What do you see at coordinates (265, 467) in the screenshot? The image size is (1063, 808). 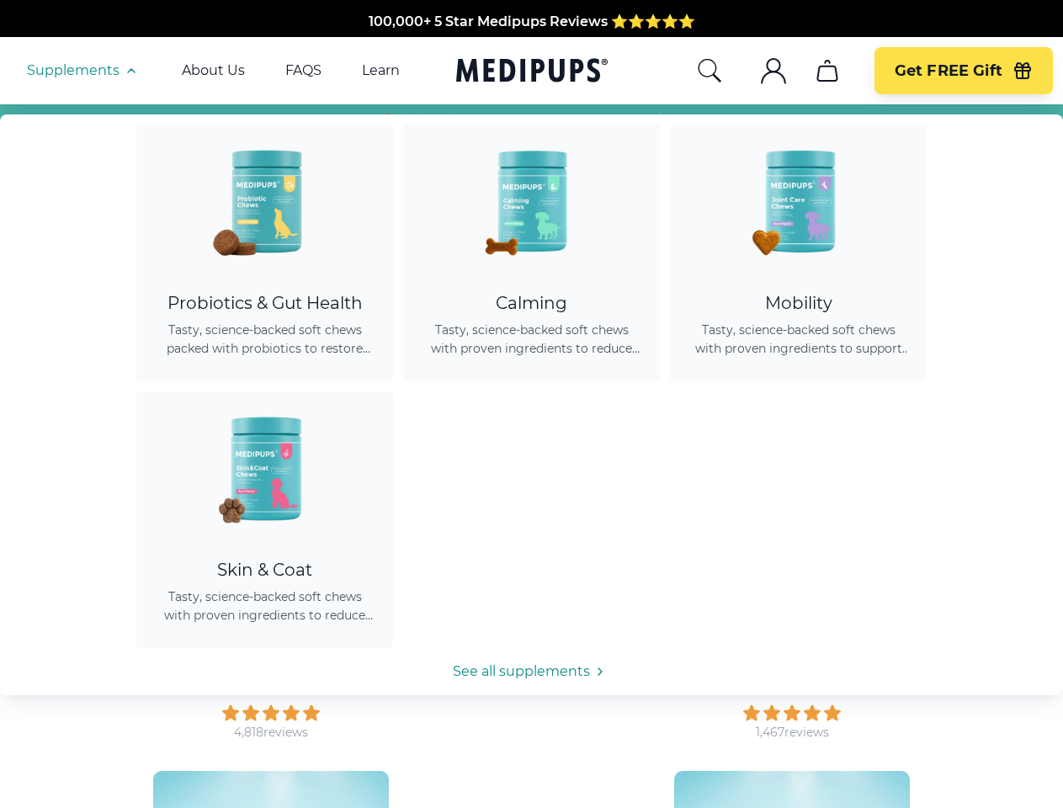 I see `img: Skin & Coat Chews - Medipups` at bounding box center [265, 467].